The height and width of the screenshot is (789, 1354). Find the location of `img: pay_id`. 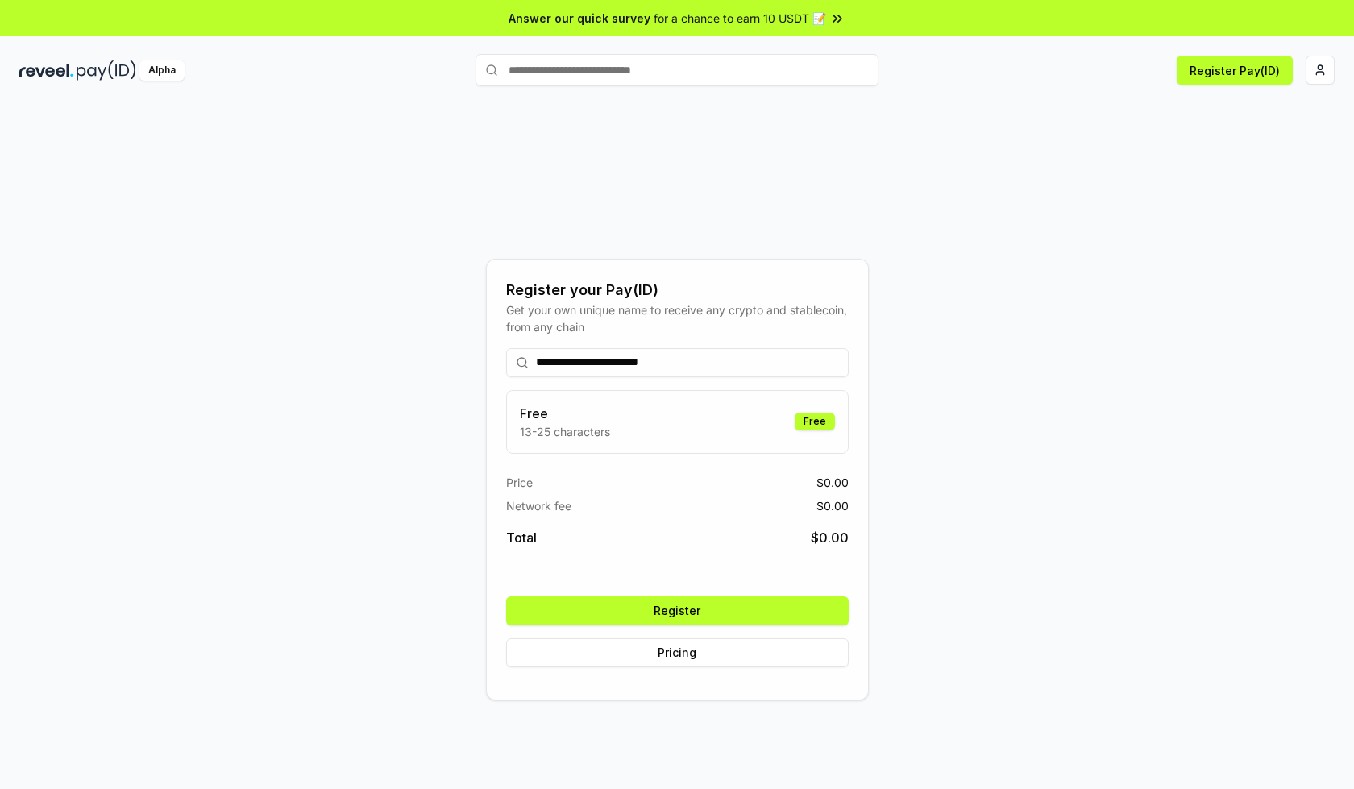

img: pay_id is located at coordinates (106, 70).